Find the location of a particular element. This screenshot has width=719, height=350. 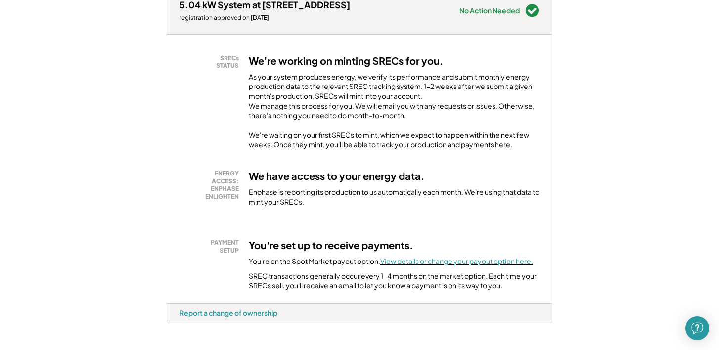

h3: We're working on minting SRECs for you. is located at coordinates (346, 61).